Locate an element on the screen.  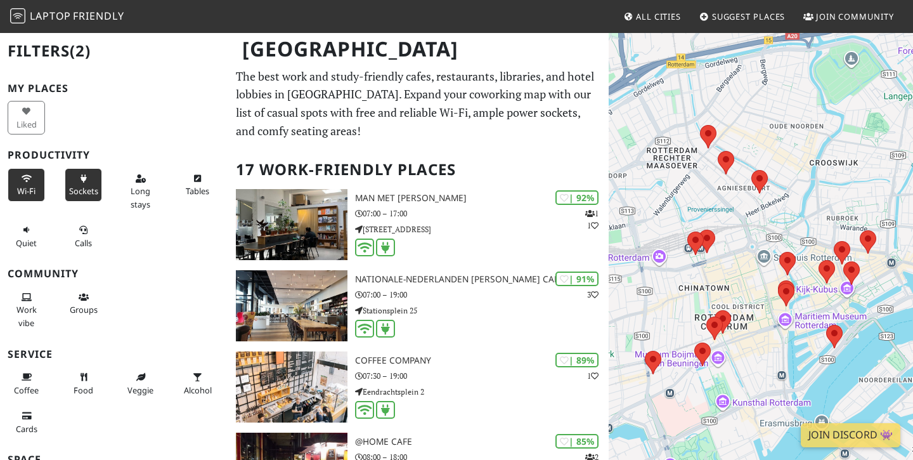
img: LaptopFriendly is located at coordinates (18, 16).